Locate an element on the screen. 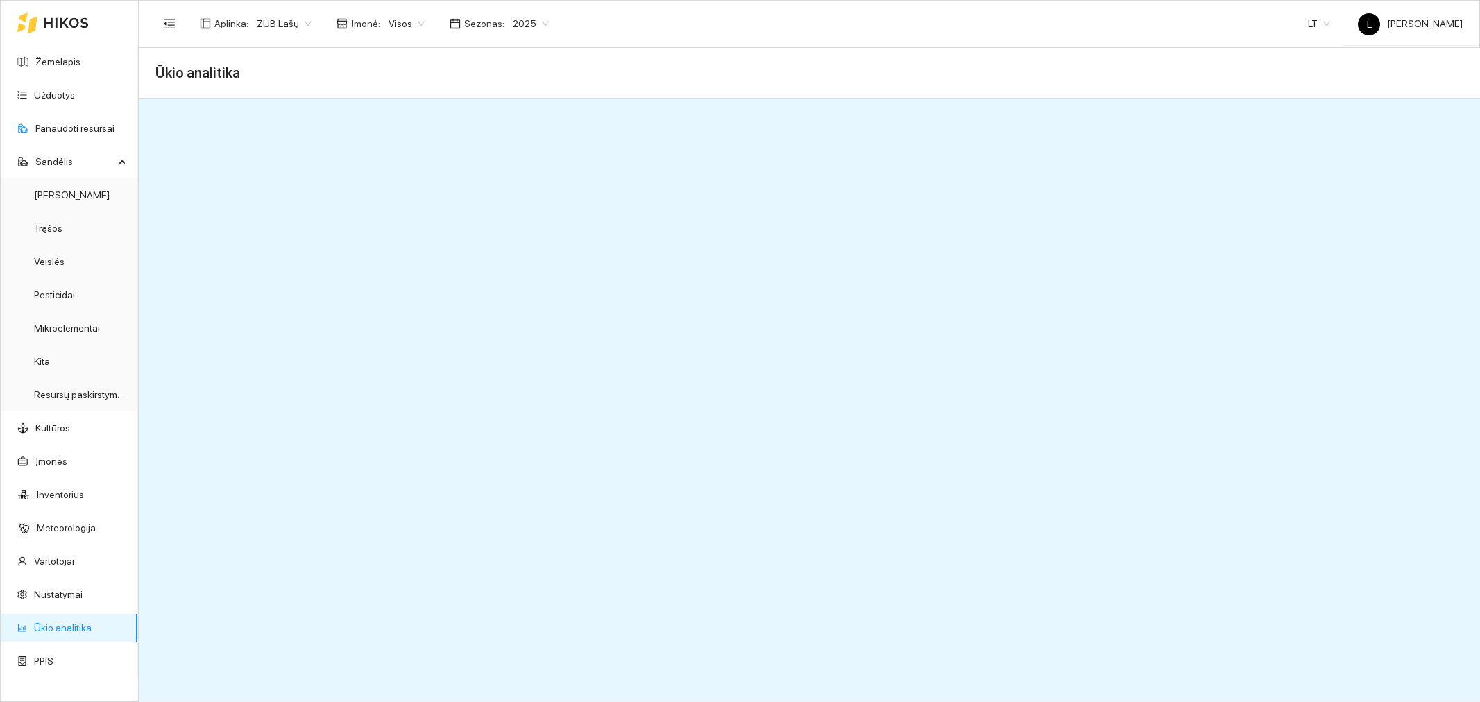 This screenshot has width=1480, height=702. span: Sandėlis is located at coordinates (75, 162).